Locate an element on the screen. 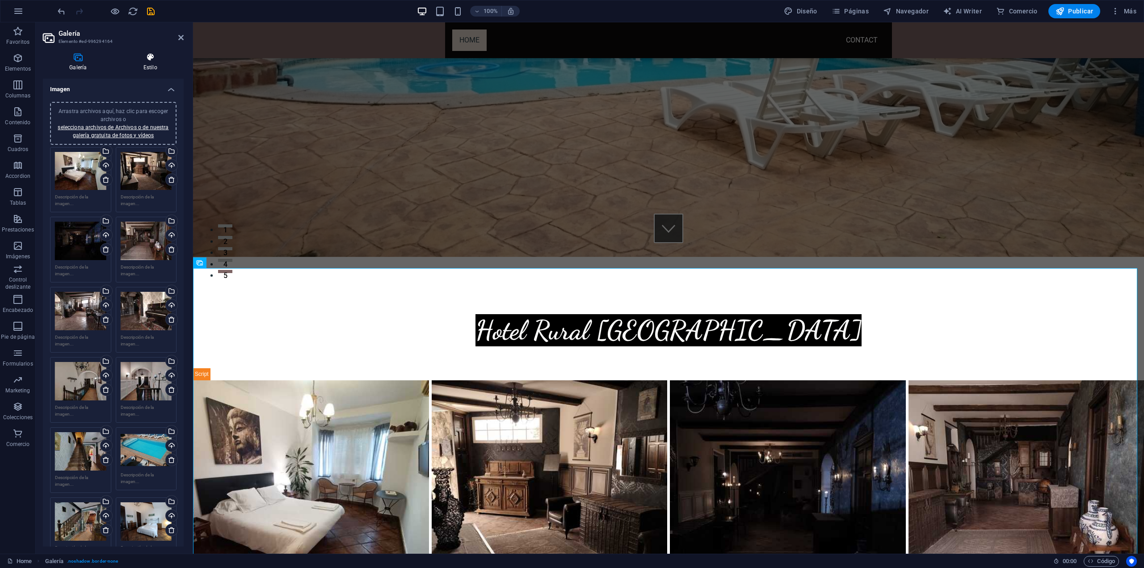  p: Tablas is located at coordinates (18, 203).